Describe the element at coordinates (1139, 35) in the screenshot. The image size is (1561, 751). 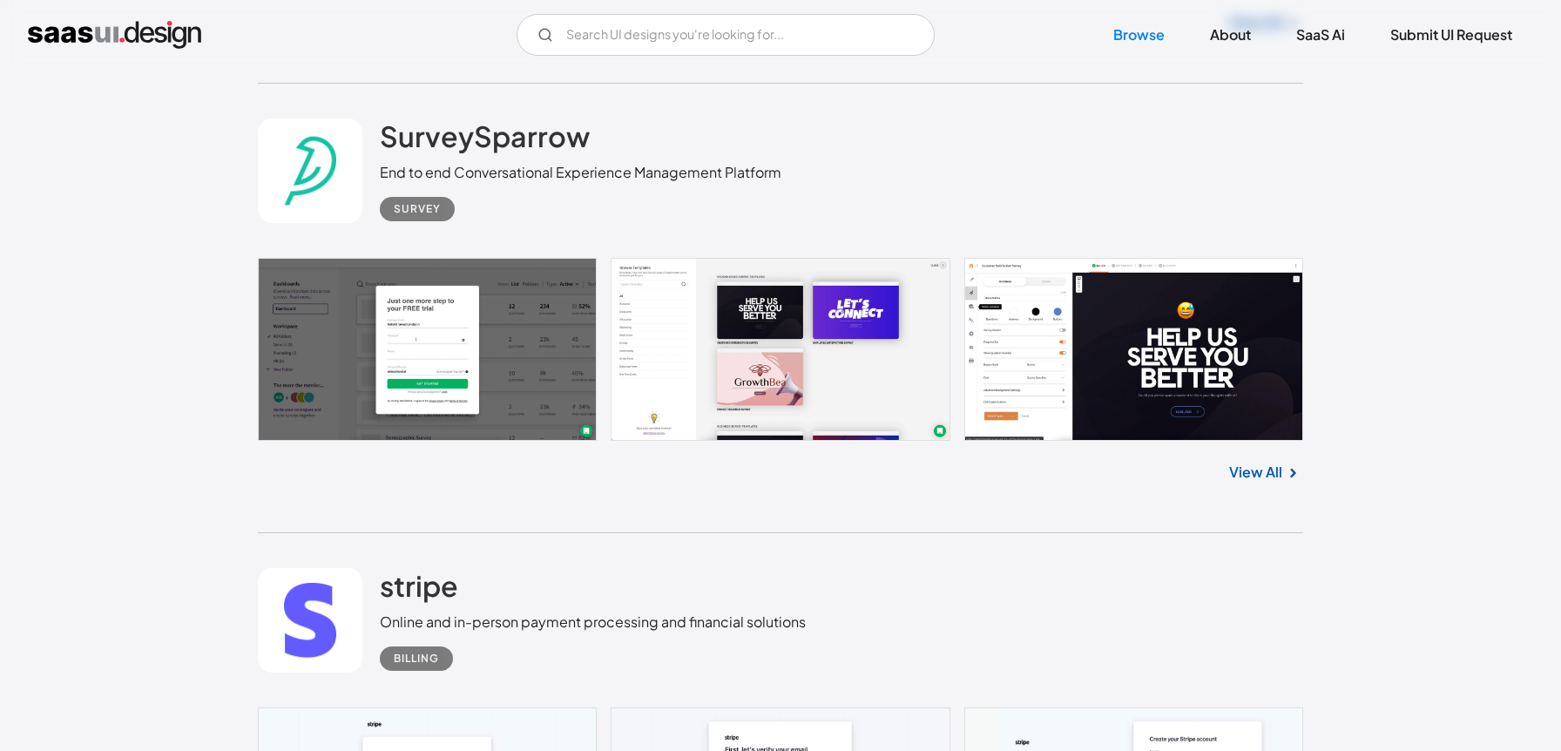
I see `a: Browse` at that location.